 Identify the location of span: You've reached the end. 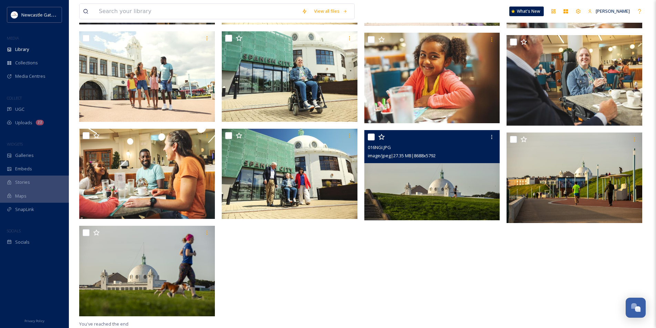
(104, 324).